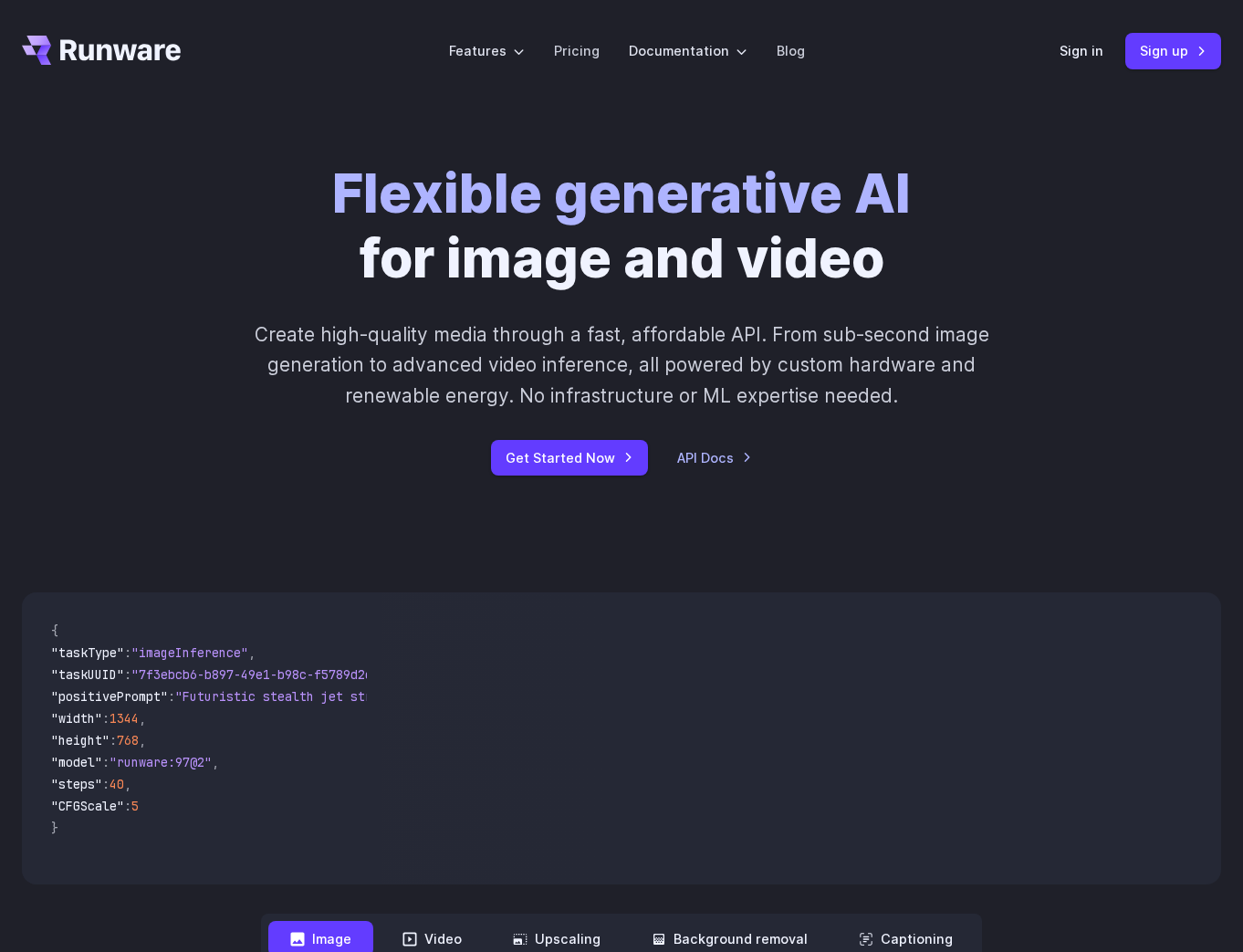 This screenshot has width=1243, height=952. I want to click on span: "taskUUID", so click(88, 674).